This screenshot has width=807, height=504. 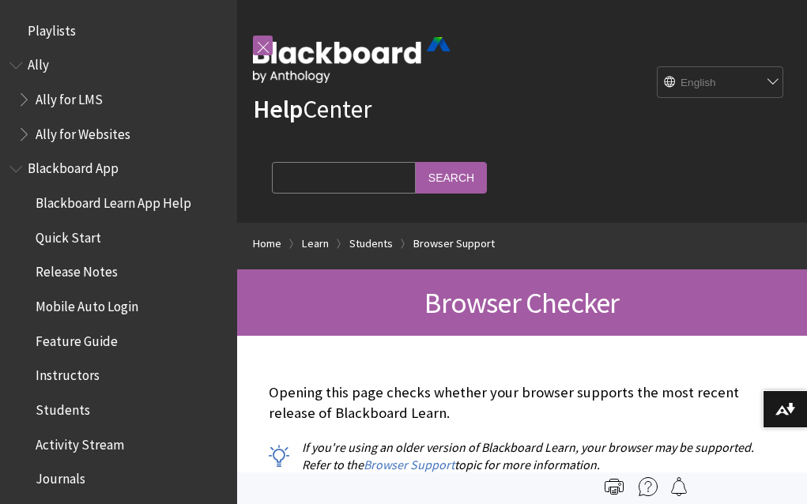 I want to click on a: Students, so click(x=371, y=243).